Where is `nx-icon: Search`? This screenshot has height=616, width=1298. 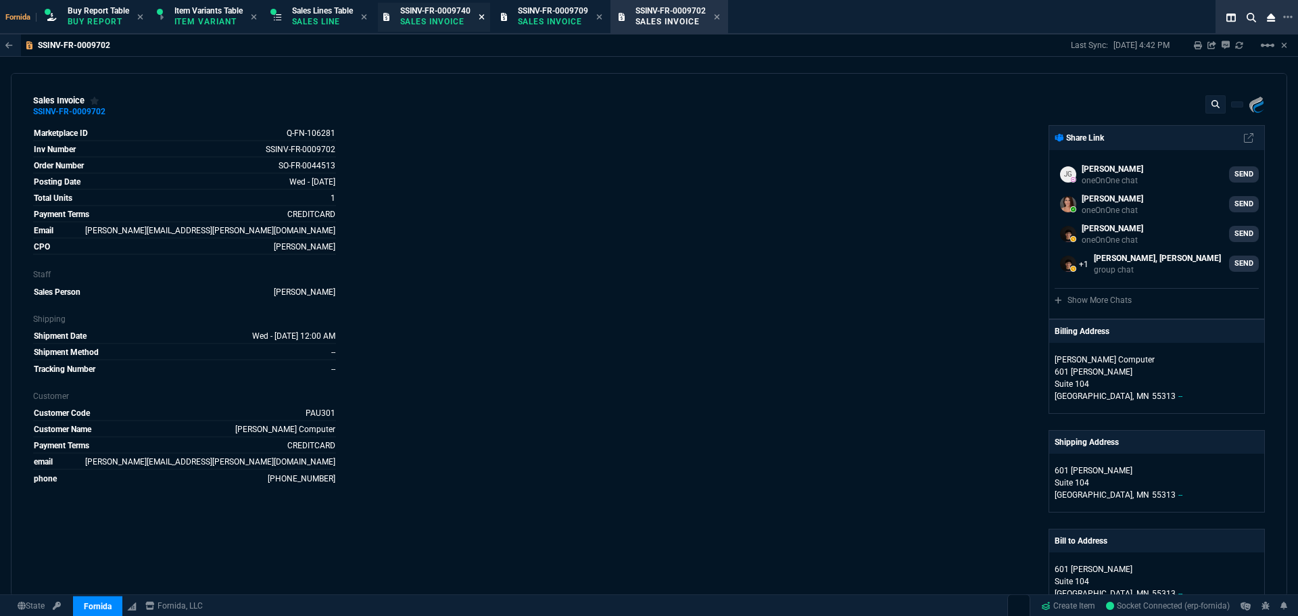 nx-icon: Search is located at coordinates (1251, 18).